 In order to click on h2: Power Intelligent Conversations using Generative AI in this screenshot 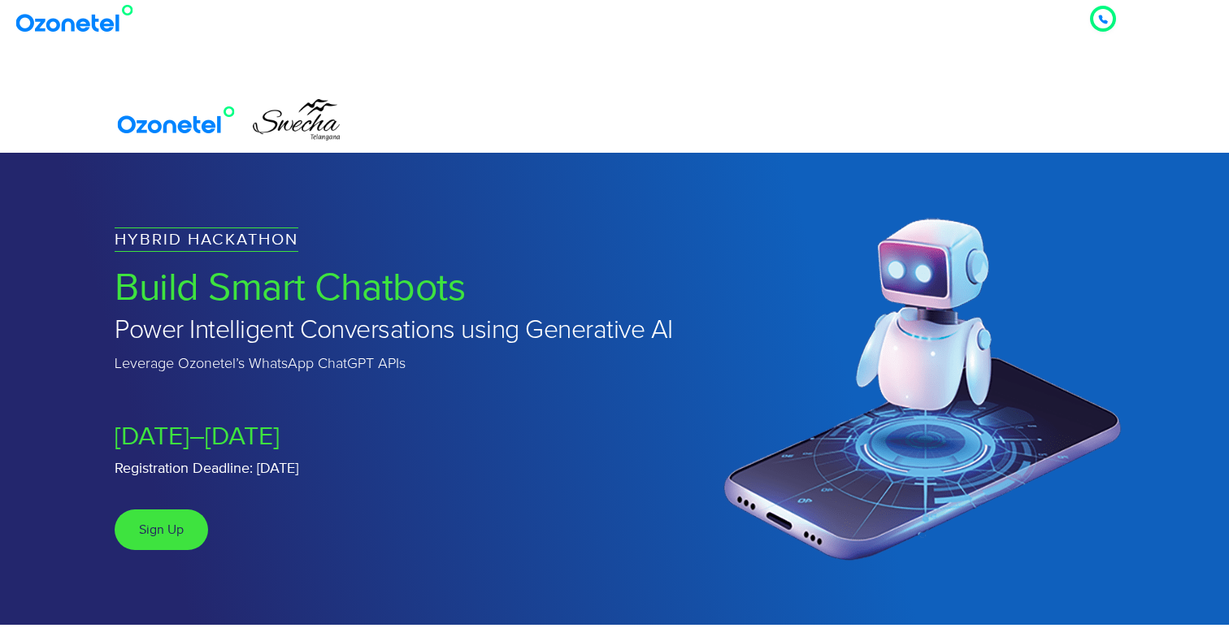, I will do `click(437, 331)`.